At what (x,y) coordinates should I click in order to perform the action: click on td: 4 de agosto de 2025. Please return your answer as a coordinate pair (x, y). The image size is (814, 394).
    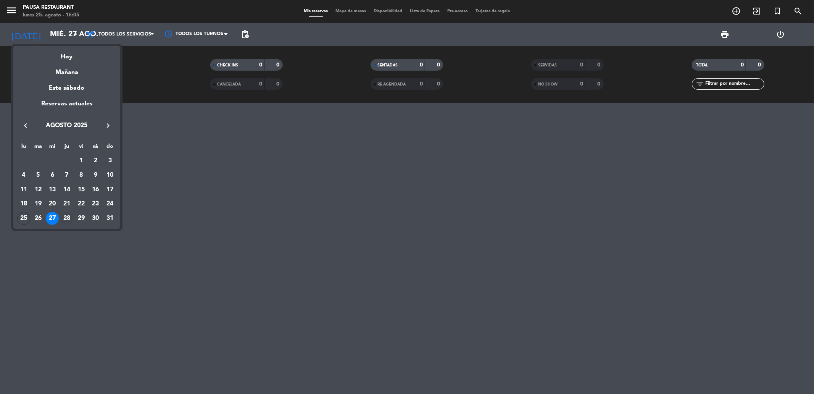
    Looking at the image, I should click on (24, 175).